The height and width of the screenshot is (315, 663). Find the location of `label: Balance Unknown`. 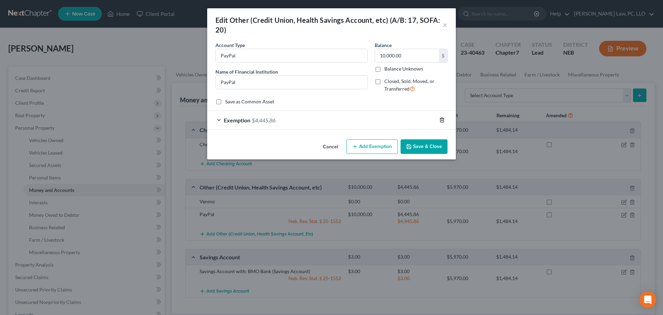

label: Balance Unknown is located at coordinates (404, 69).